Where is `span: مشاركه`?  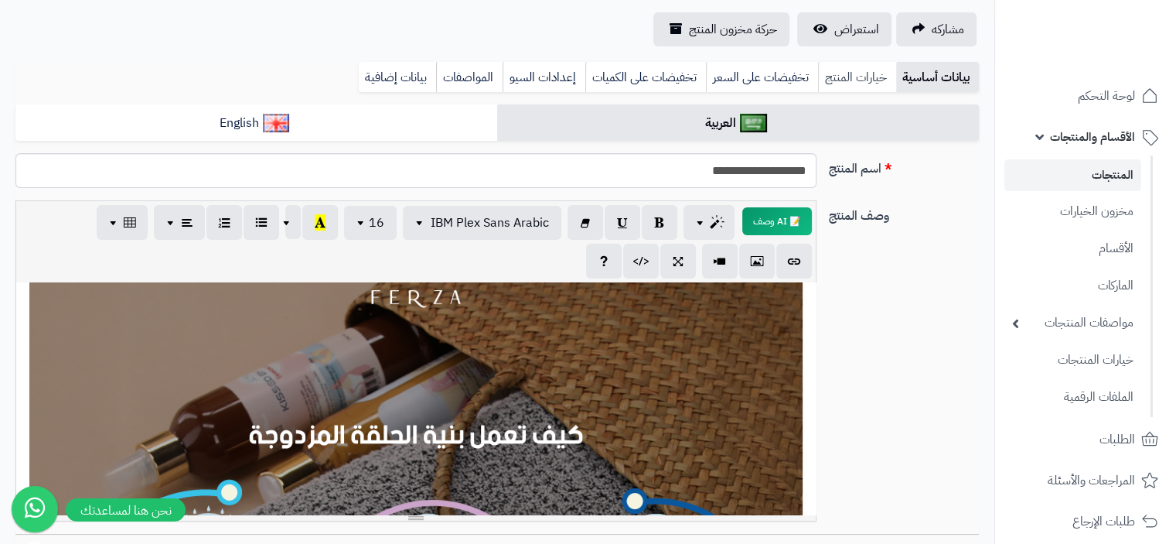 span: مشاركه is located at coordinates (948, 29).